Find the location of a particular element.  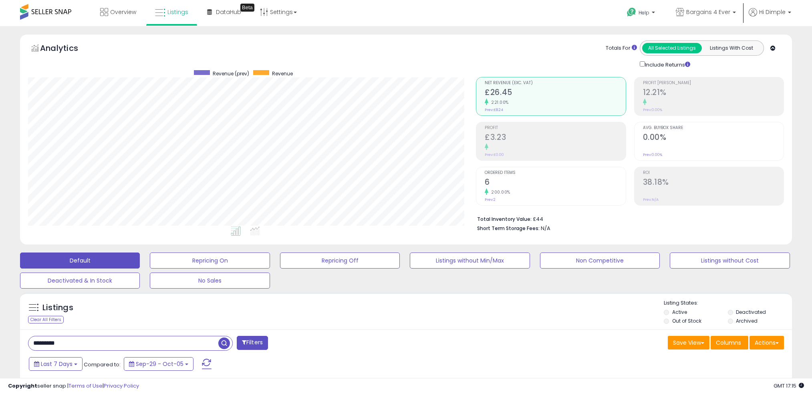

span: Revenue (prev) is located at coordinates (231, 73).